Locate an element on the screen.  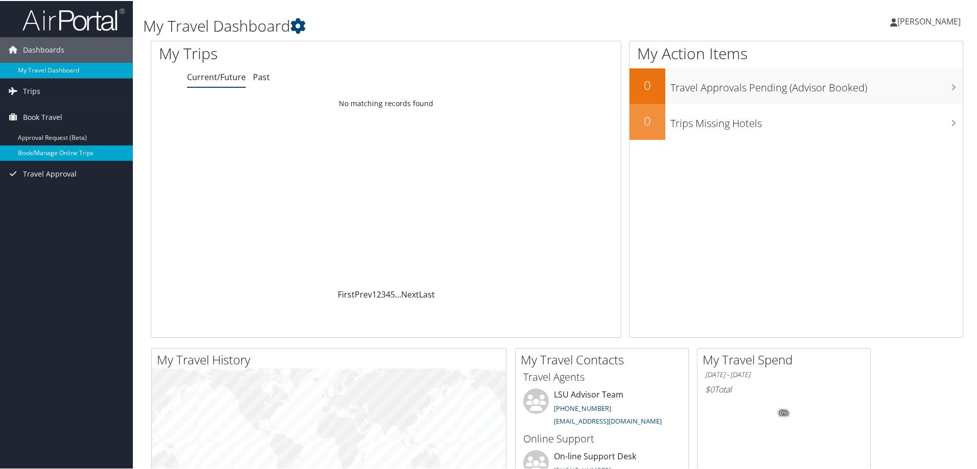
a: 0Trips Missing Hotels is located at coordinates (796, 121).